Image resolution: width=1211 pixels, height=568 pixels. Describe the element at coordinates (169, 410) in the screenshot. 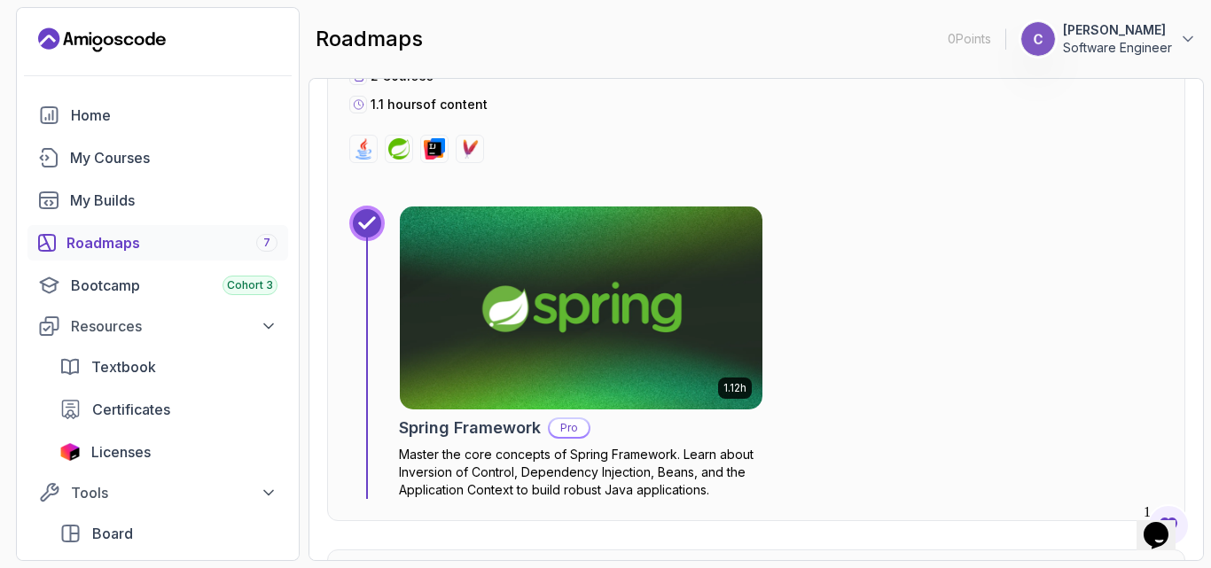

I see `a: certificates` at that location.